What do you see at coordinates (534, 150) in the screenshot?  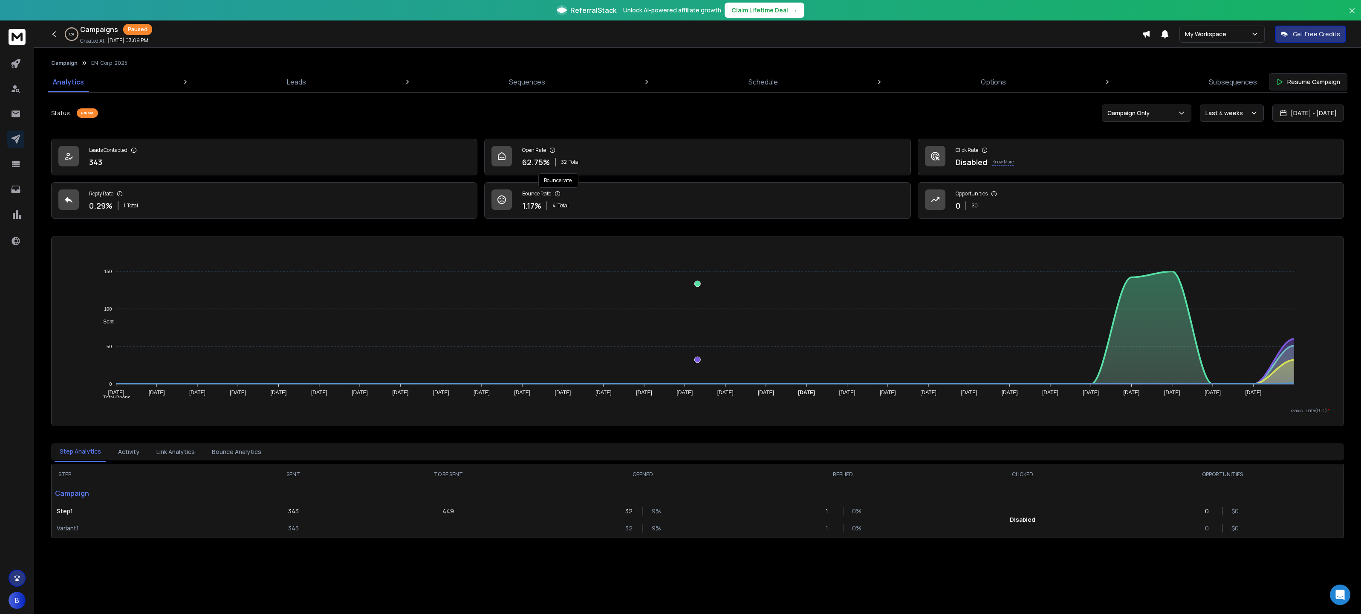 I see `p: Open Rate` at bounding box center [534, 150].